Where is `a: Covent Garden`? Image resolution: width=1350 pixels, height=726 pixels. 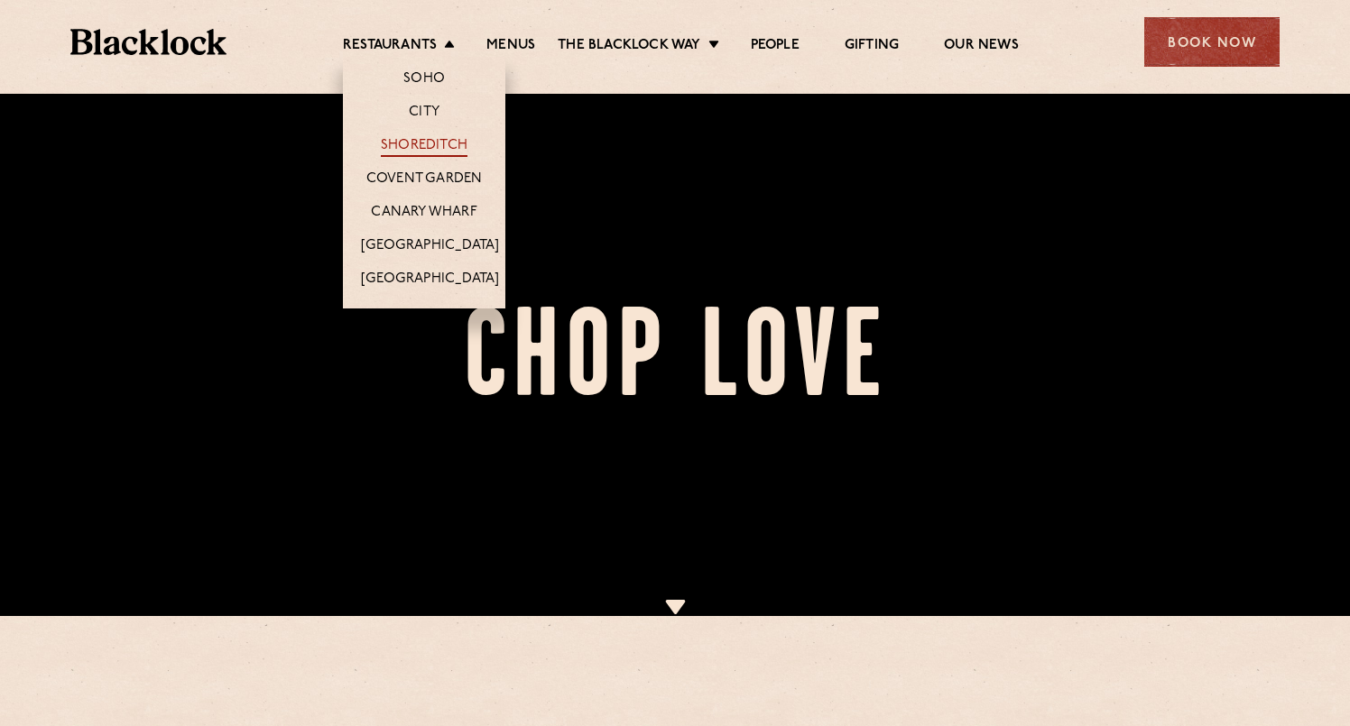 a: Covent Garden is located at coordinates (424, 180).